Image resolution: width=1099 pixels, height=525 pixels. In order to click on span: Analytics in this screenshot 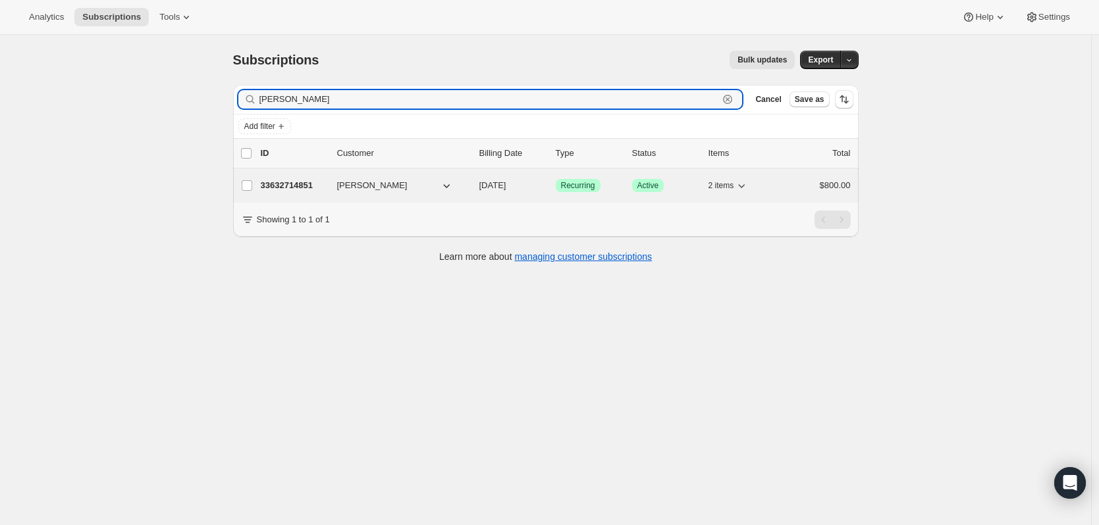, I will do `click(46, 17)`.